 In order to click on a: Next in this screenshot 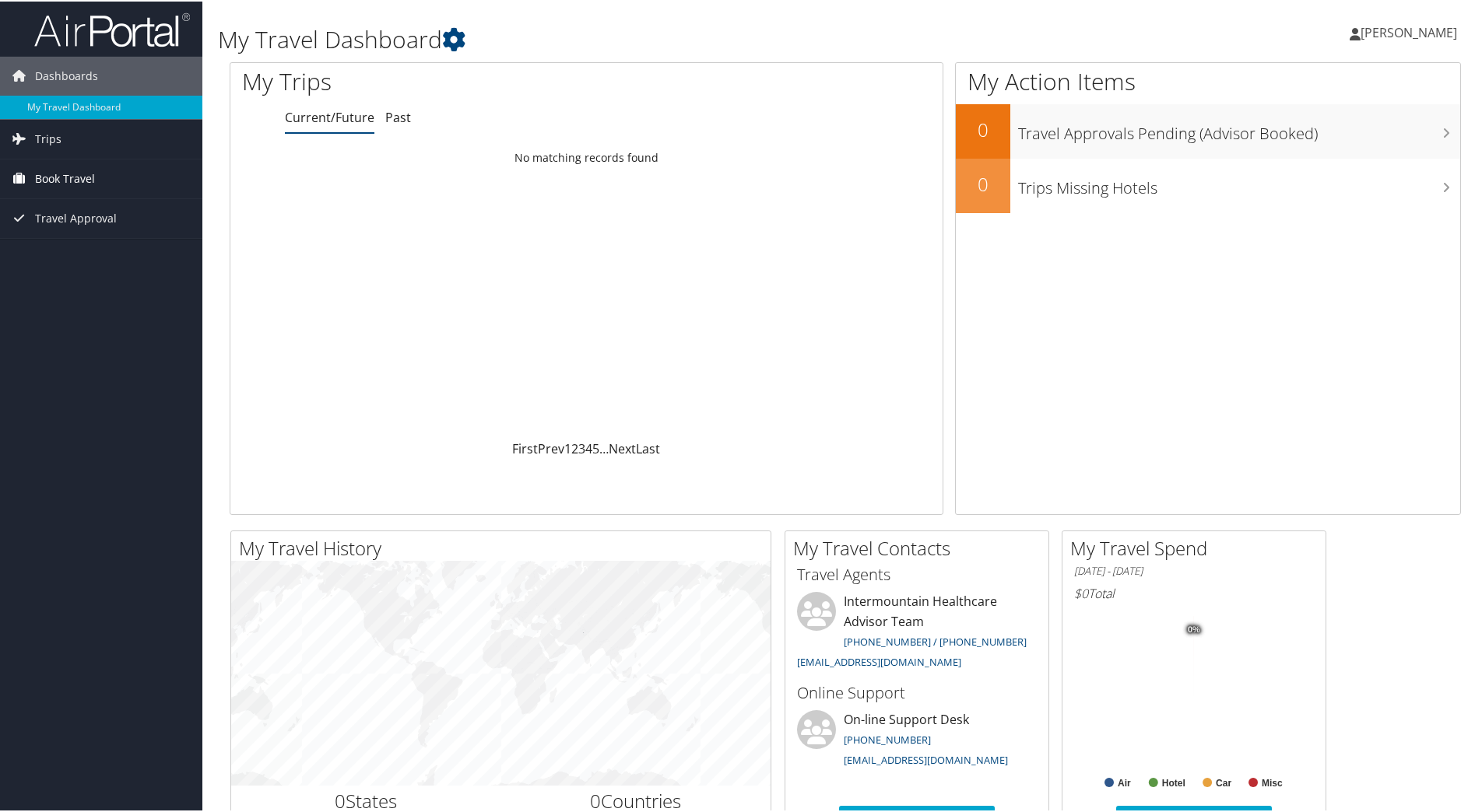, I will do `click(622, 447)`.